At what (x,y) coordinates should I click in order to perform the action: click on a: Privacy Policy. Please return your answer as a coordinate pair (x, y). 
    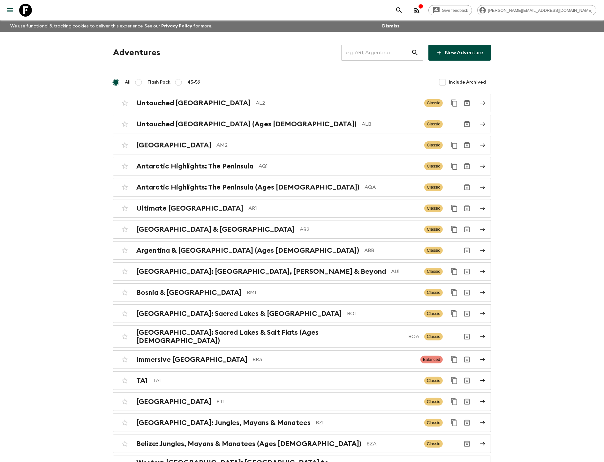
    Looking at the image, I should click on (176, 26).